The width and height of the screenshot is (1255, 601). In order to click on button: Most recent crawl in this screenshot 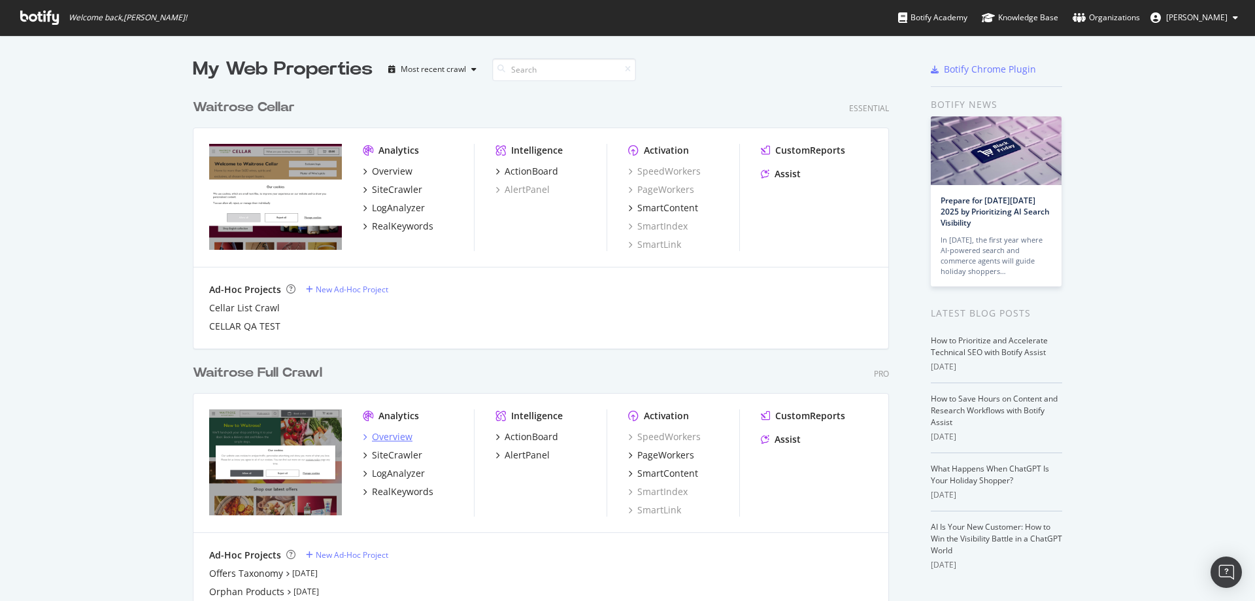, I will do `click(432, 69)`.